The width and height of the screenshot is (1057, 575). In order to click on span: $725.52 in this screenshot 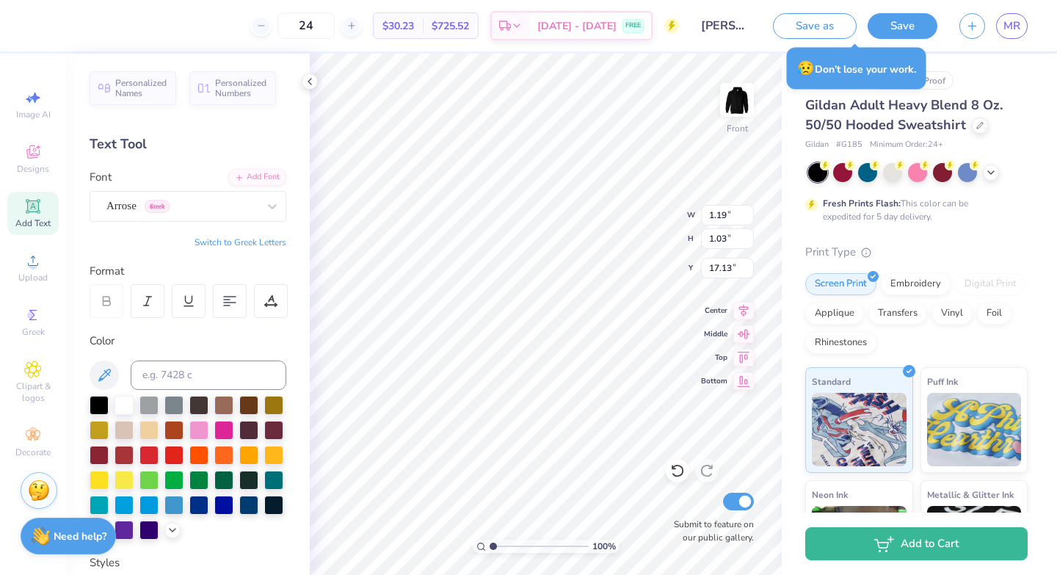, I will do `click(450, 26)`.